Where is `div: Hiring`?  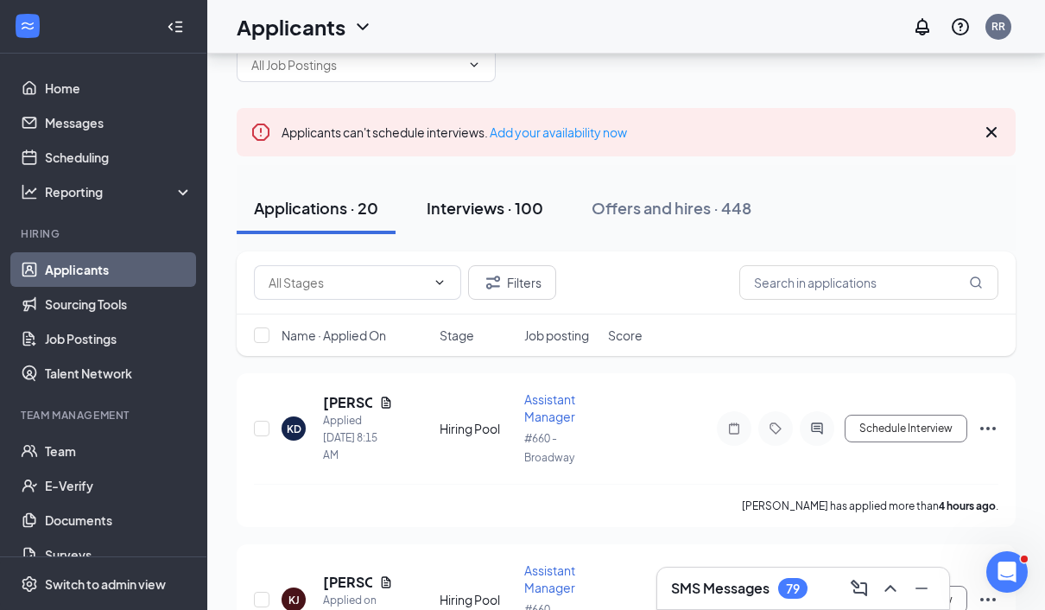
div: Hiring is located at coordinates (105, 233).